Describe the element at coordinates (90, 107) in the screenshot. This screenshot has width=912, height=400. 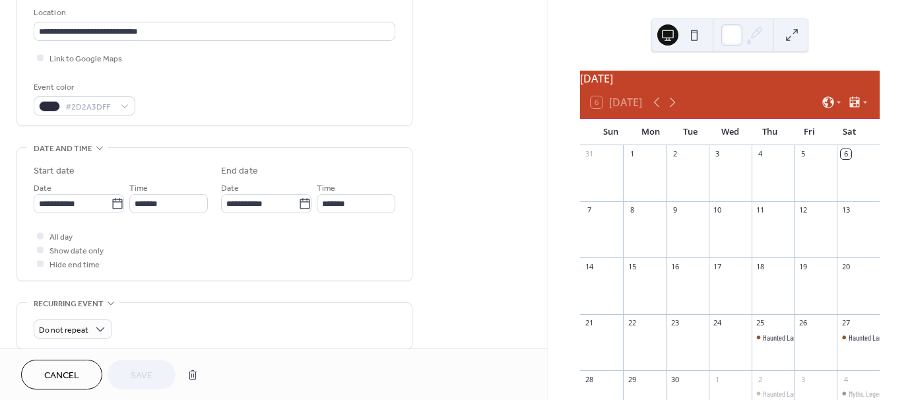
I see `span: #2D2A3DFF` at that location.